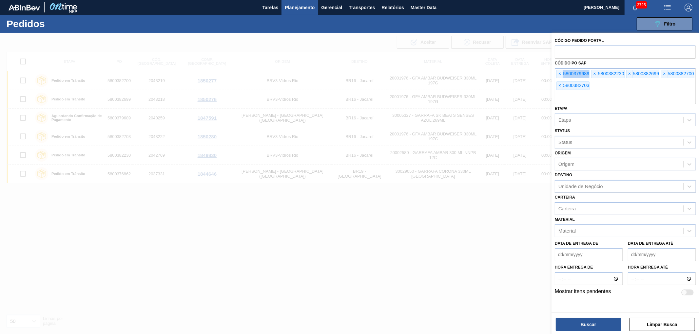 Image resolution: width=699 pixels, height=334 pixels. Describe the element at coordinates (688, 8) in the screenshot. I see `img: Logout` at that location.